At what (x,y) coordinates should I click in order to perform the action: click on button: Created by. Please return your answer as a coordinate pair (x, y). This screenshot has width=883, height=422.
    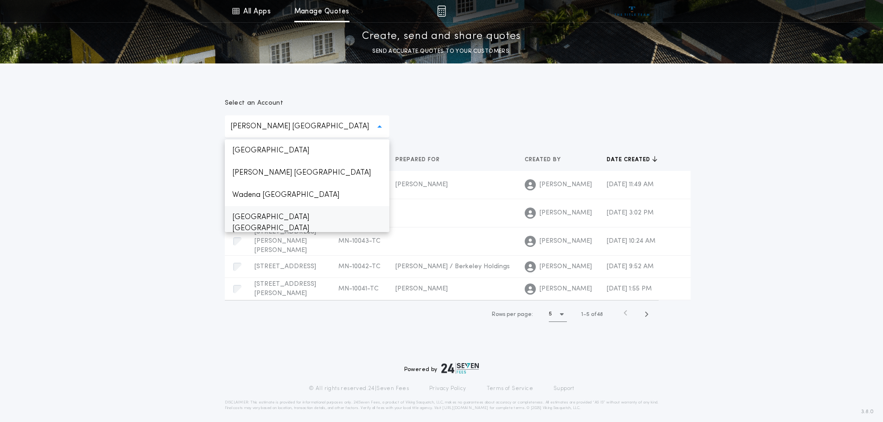
    Looking at the image, I should click on (546, 160).